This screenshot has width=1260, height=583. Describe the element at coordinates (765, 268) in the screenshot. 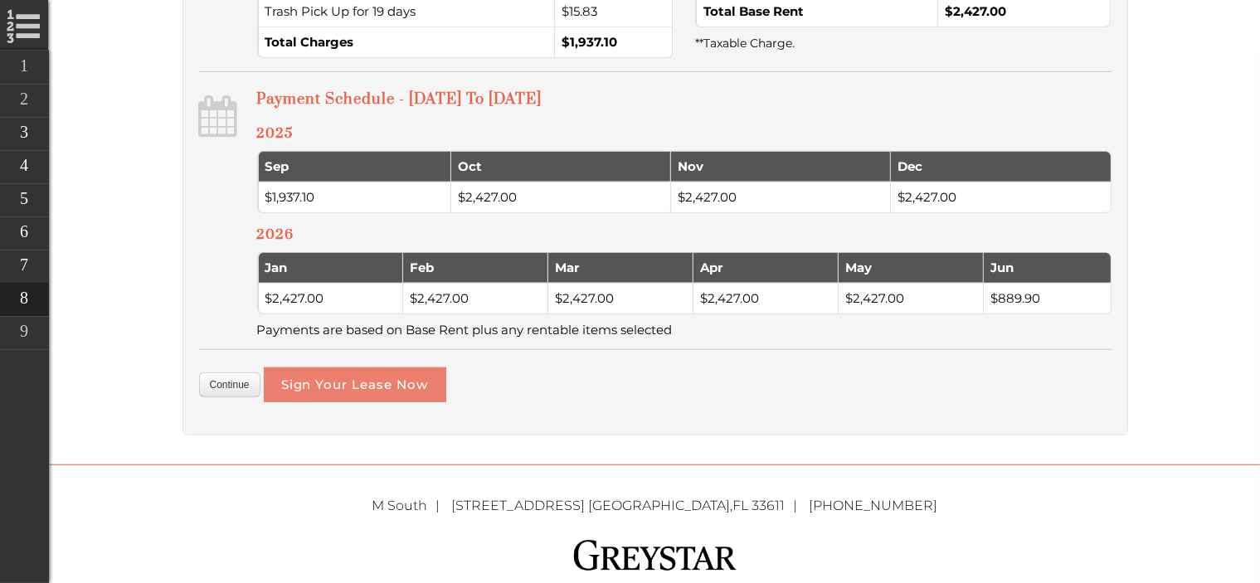

I see `div: April` at that location.